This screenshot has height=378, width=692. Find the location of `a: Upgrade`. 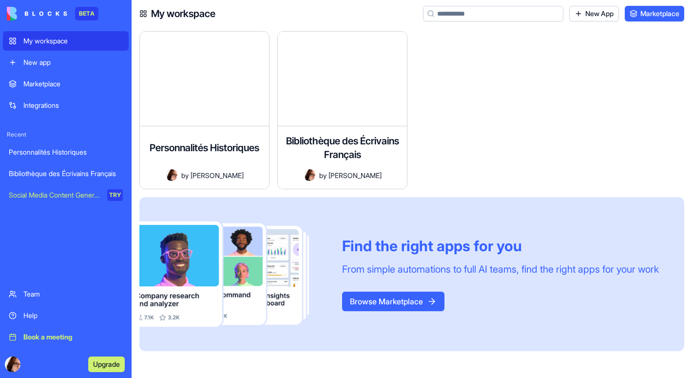

a: Upgrade is located at coordinates (106, 364).